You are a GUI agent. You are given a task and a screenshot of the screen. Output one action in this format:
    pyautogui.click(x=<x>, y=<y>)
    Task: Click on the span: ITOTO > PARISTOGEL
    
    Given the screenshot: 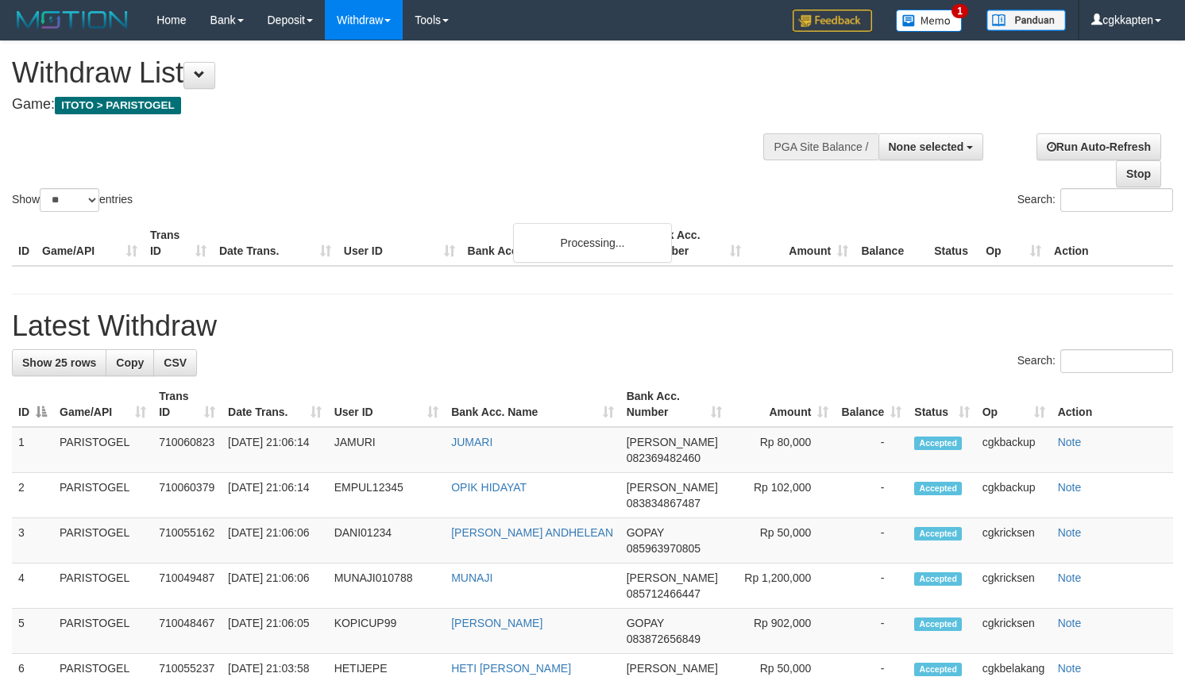 What is the action you would take?
    pyautogui.click(x=118, y=106)
    